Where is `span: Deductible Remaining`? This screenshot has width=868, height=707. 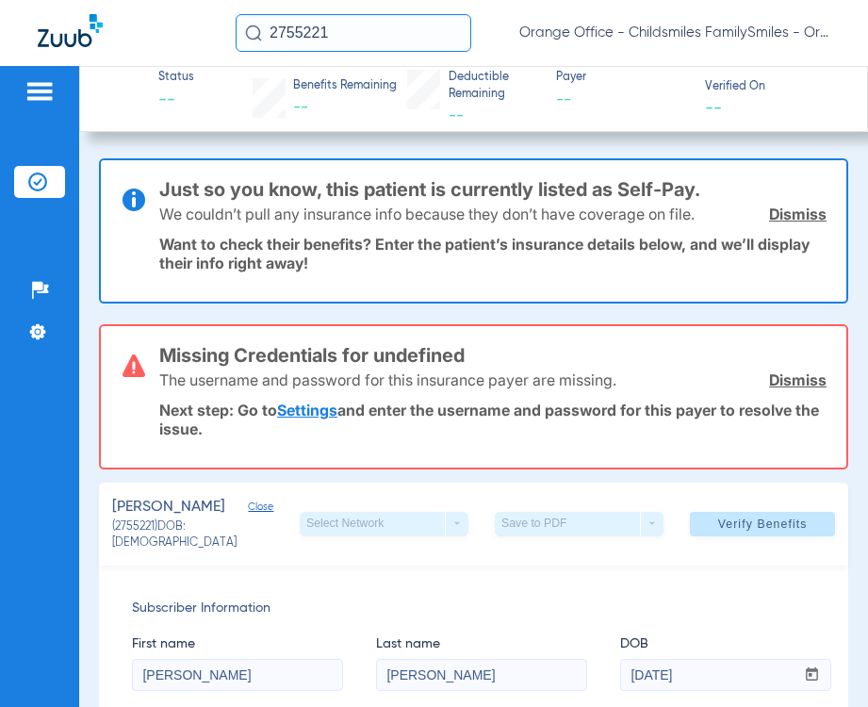 span: Deductible Remaining is located at coordinates (494, 86).